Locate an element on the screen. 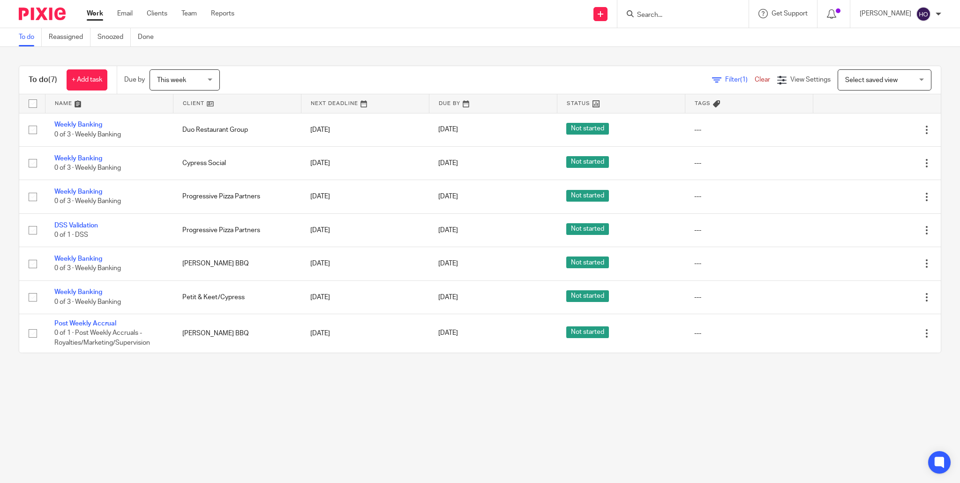 The height and width of the screenshot is (483, 960). a: Clear is located at coordinates (762, 80).